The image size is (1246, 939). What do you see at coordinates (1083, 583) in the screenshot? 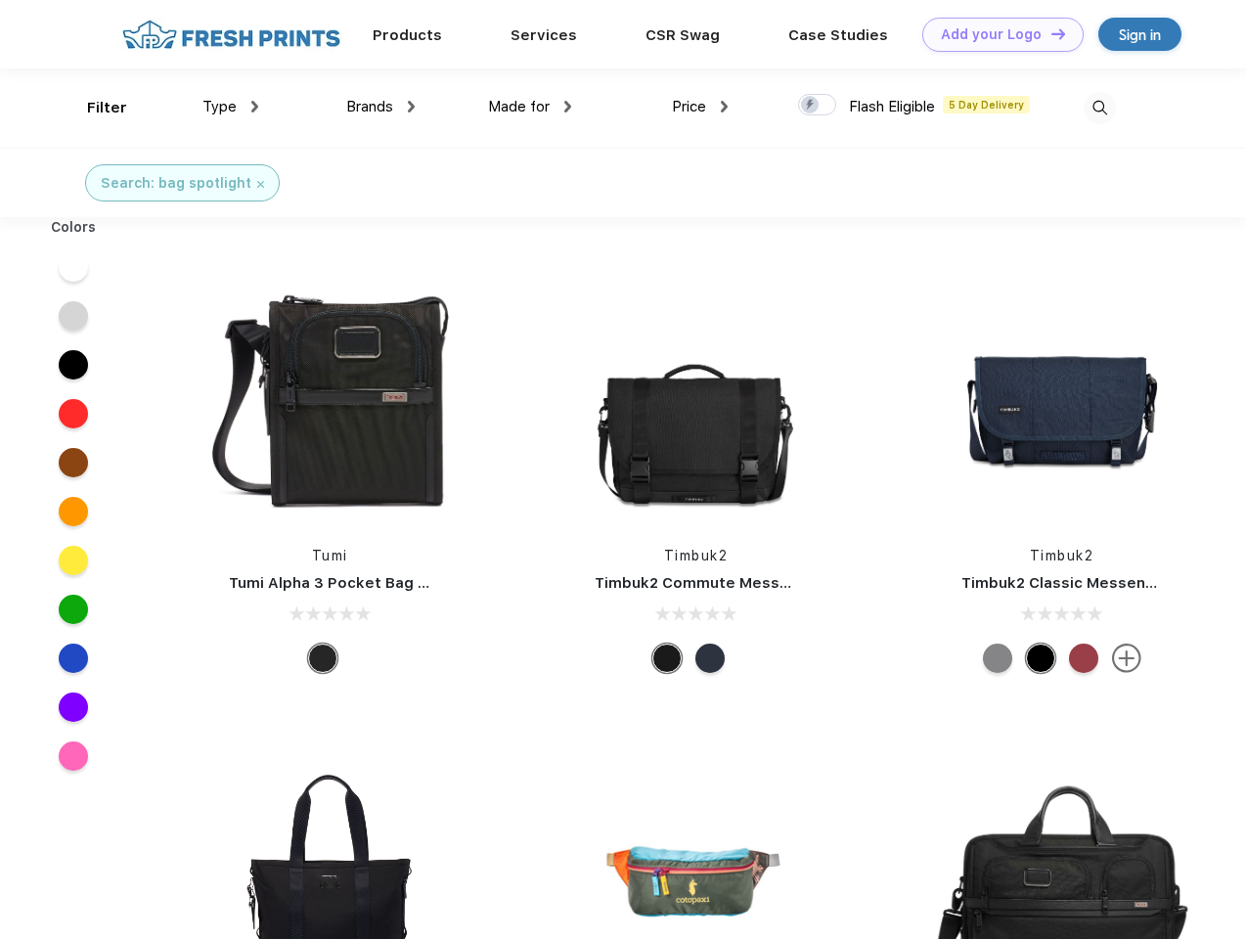
I see `a: Timbuk2 Classic Messenger Bag` at bounding box center [1083, 583].